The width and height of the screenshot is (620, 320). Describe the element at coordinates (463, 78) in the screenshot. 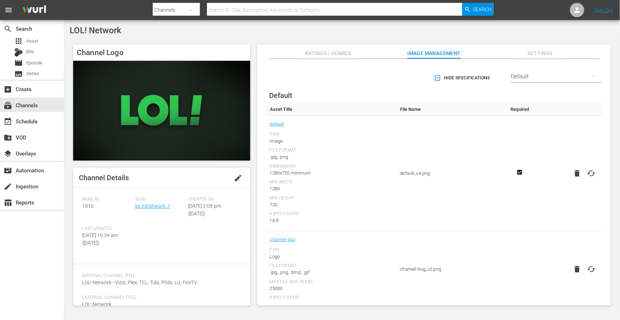

I see `span: Hide Specifications` at that location.